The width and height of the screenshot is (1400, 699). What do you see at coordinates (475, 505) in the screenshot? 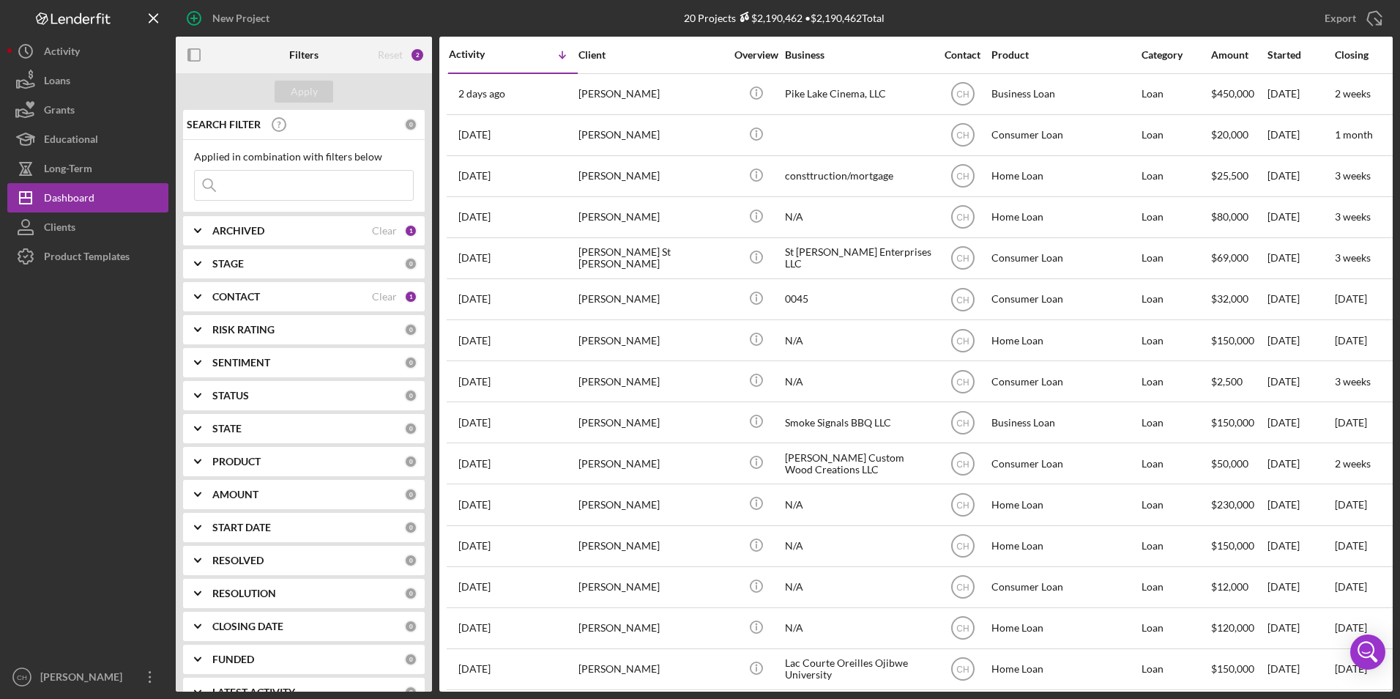
I see `time: 2025-09-12 04:51` at bounding box center [475, 505].